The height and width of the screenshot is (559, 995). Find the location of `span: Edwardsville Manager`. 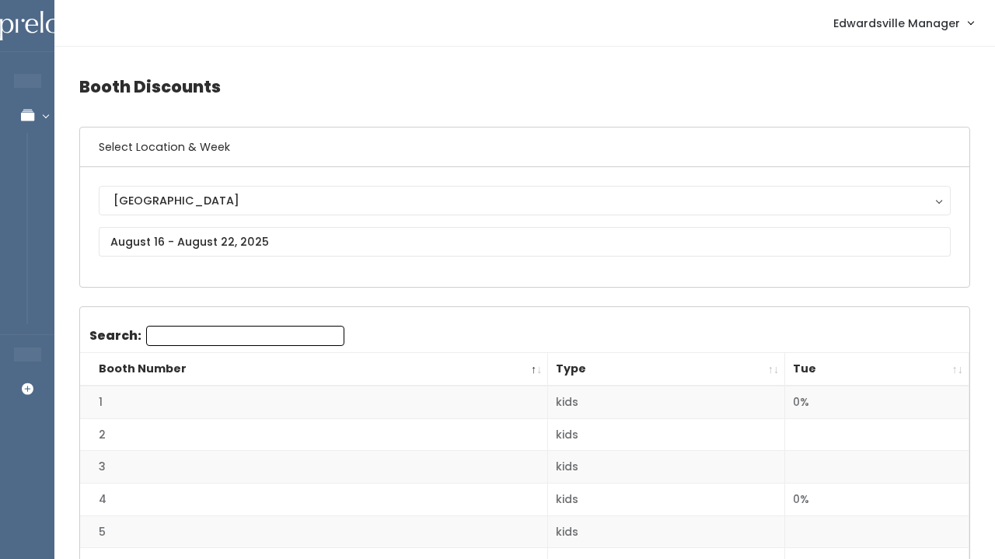

span: Edwardsville Manager is located at coordinates (897, 23).